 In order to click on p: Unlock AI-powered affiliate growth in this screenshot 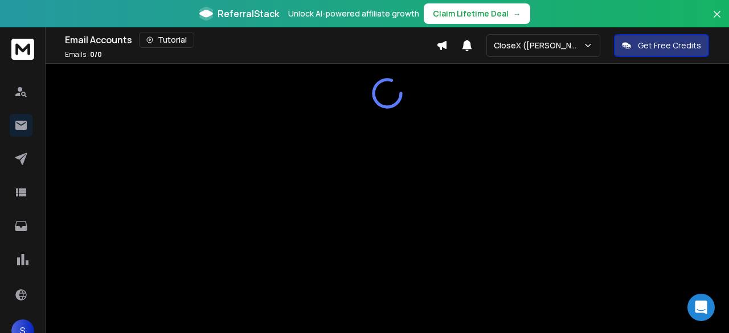, I will do `click(354, 14)`.